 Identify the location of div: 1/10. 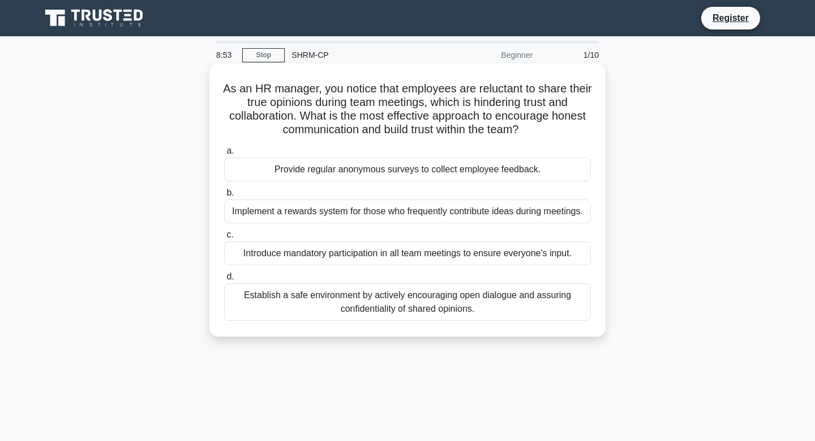
(572, 55).